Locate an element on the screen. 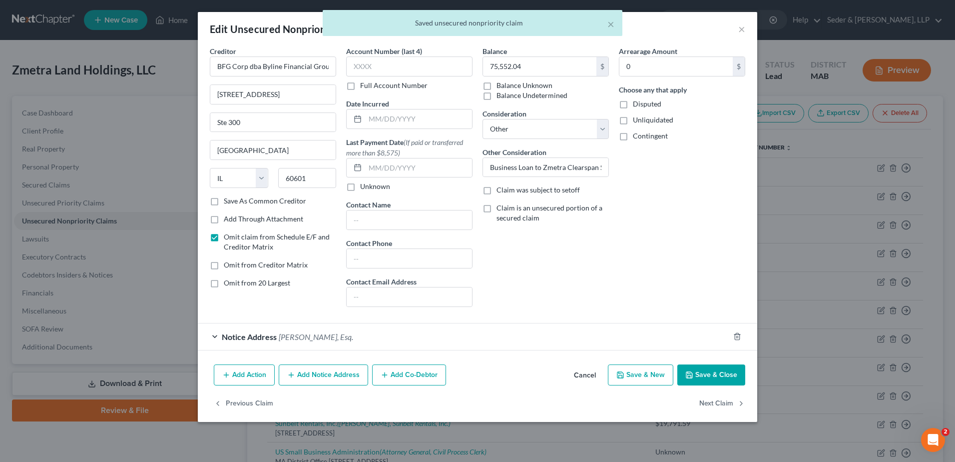  span: 2 is located at coordinates (946, 432).